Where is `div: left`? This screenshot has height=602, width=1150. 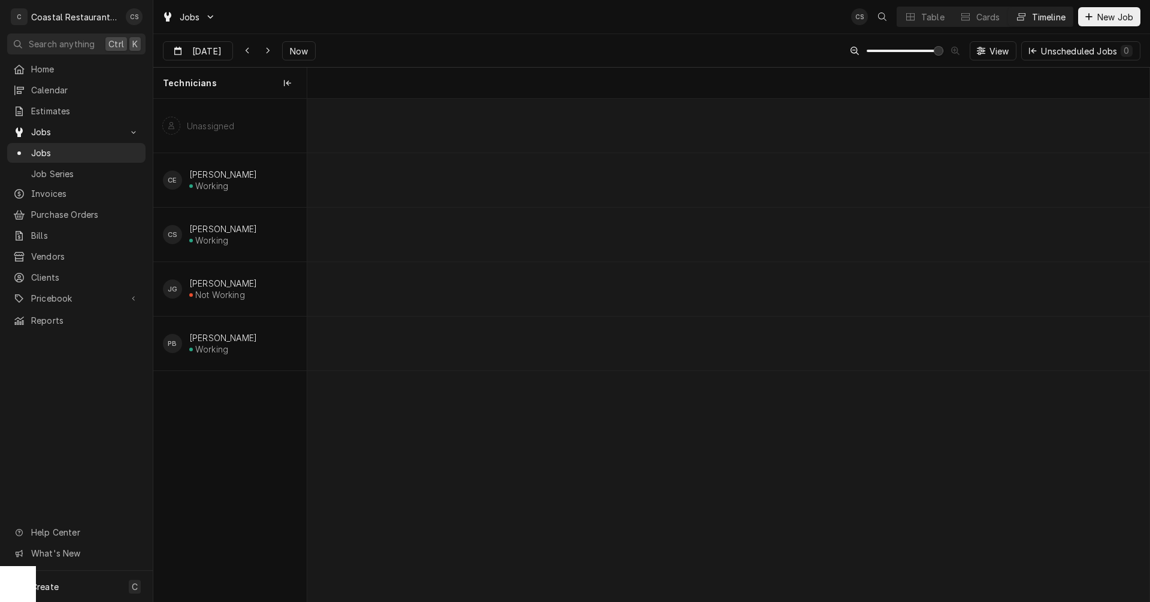
div: left is located at coordinates (230, 350).